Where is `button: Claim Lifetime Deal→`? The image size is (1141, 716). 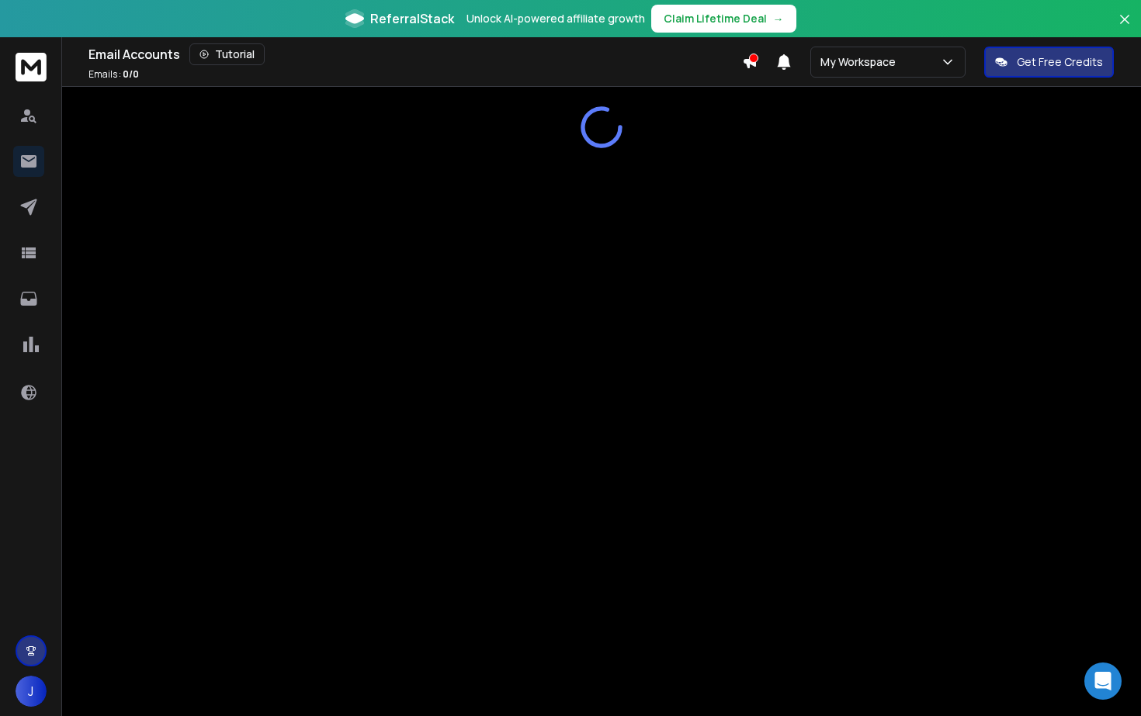
button: Claim Lifetime Deal→ is located at coordinates (723, 19).